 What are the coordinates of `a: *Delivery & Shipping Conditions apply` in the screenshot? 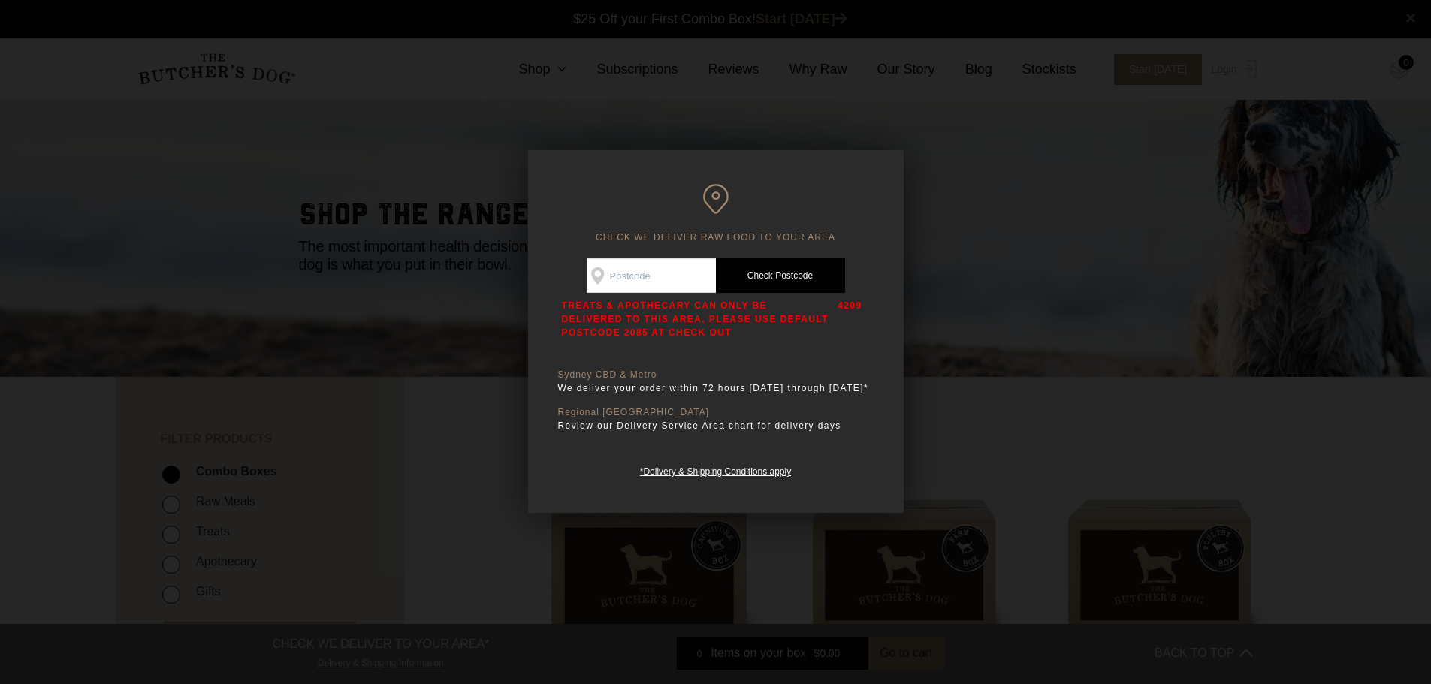 It's located at (715, 469).